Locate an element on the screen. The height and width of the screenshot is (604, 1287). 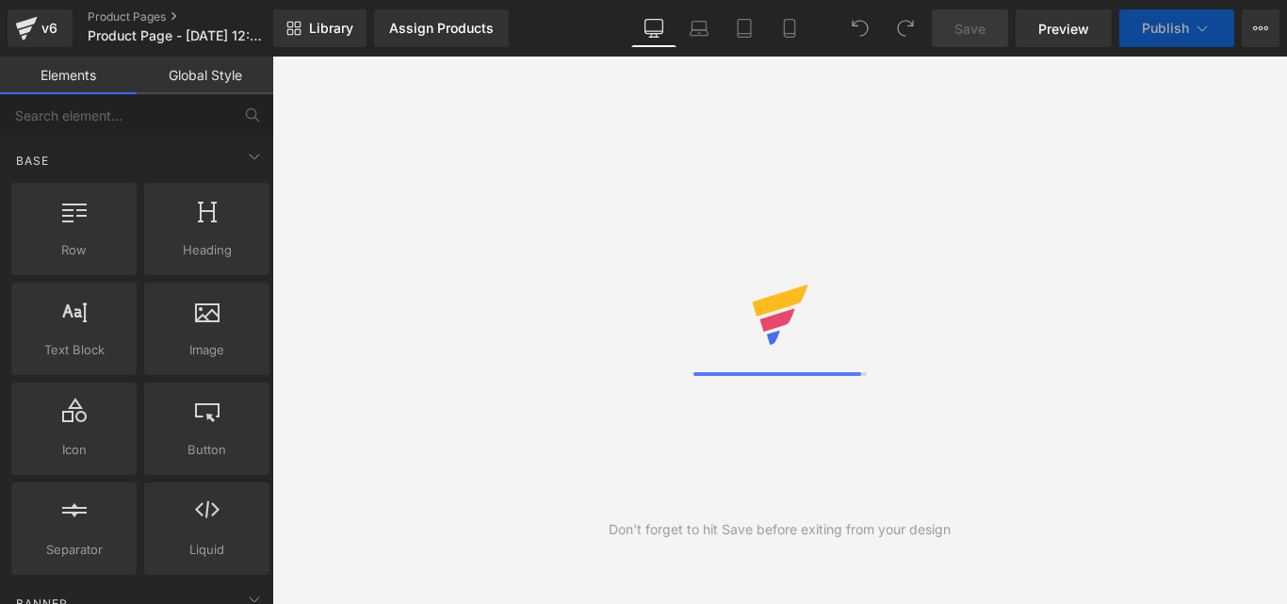
a: Tablet is located at coordinates (744, 28).